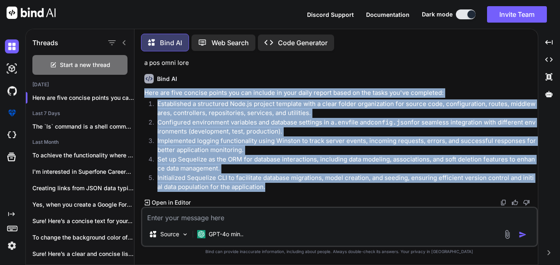 The width and height of the screenshot is (560, 265). Describe the element at coordinates (347, 108) in the screenshot. I see `p: Established a structured Node.js project template with a clear folder organization for source cod...` at that location.